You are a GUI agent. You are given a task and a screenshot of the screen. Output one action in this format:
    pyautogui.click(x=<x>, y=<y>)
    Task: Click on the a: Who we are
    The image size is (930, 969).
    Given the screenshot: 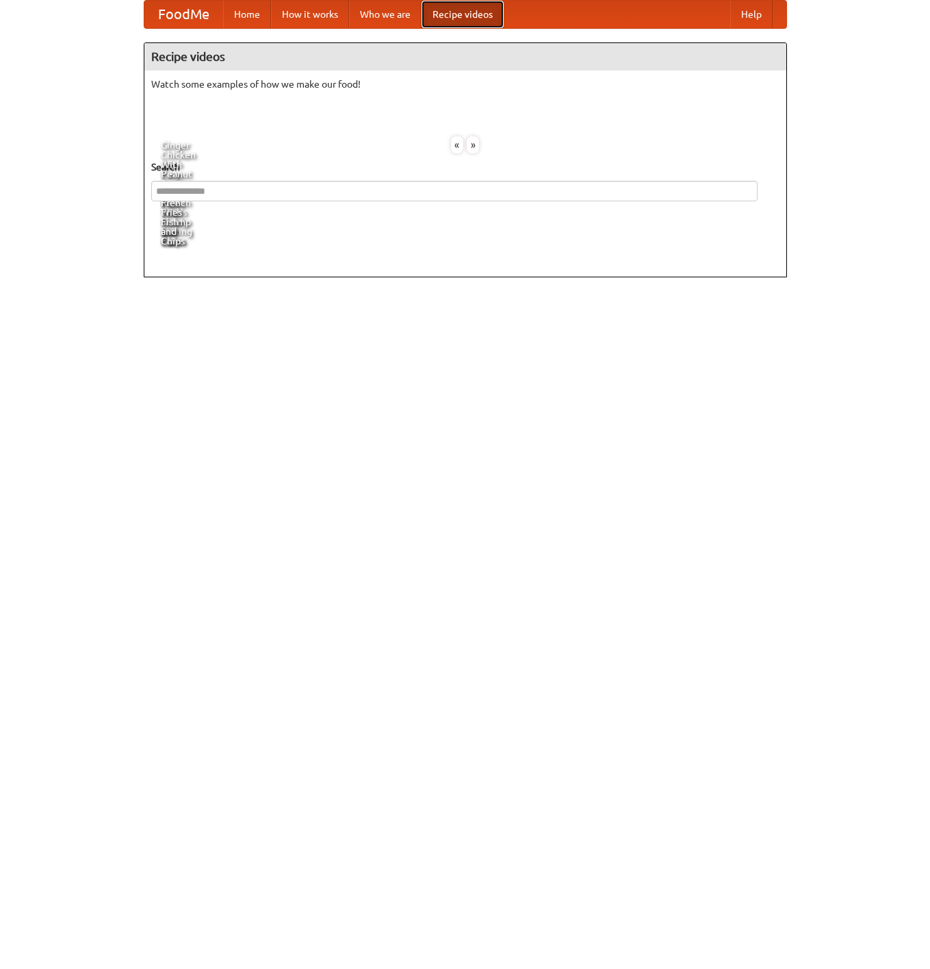 What is the action you would take?
    pyautogui.click(x=385, y=14)
    